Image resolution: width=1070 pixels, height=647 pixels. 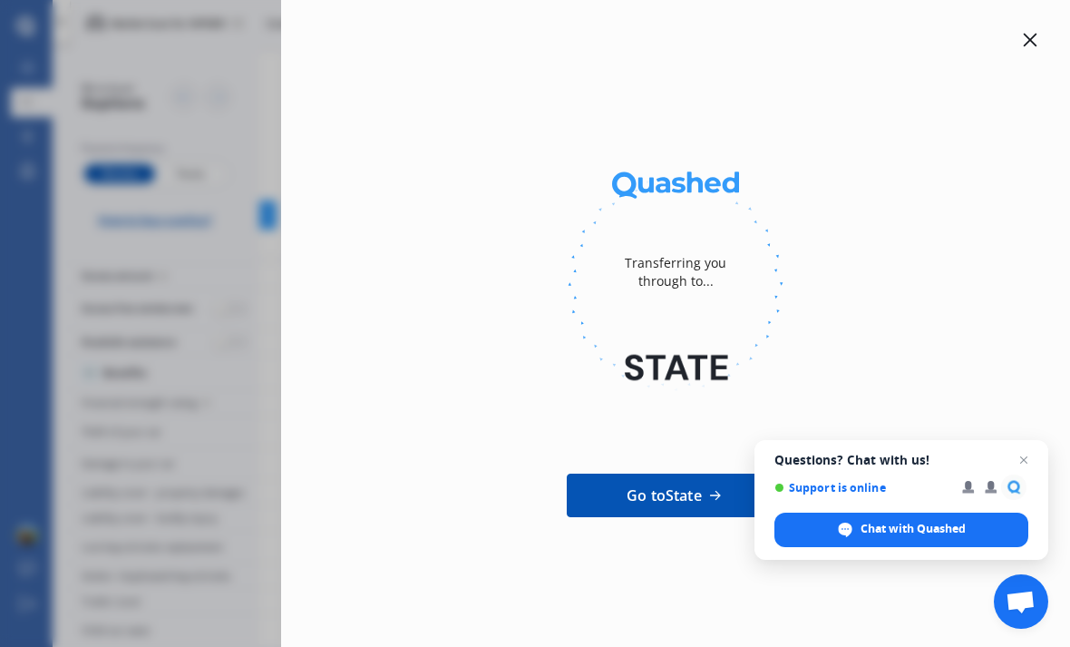 I want to click on span: Chat with Quashed, so click(x=913, y=529).